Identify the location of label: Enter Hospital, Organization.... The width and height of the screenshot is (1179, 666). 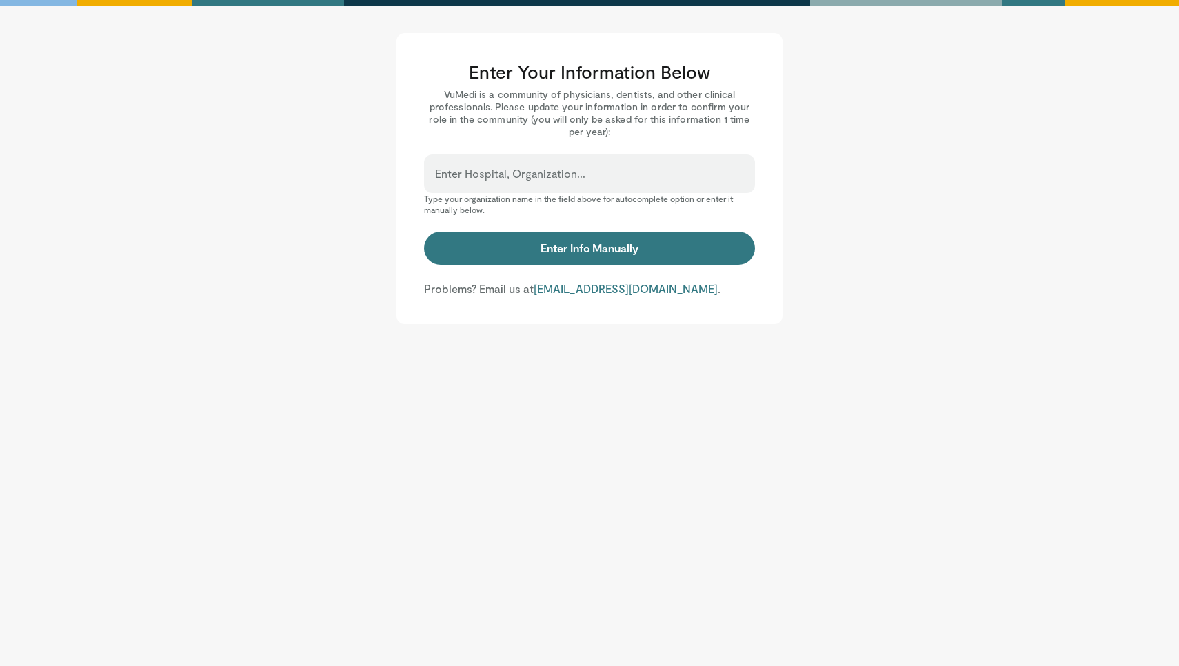
(510, 174).